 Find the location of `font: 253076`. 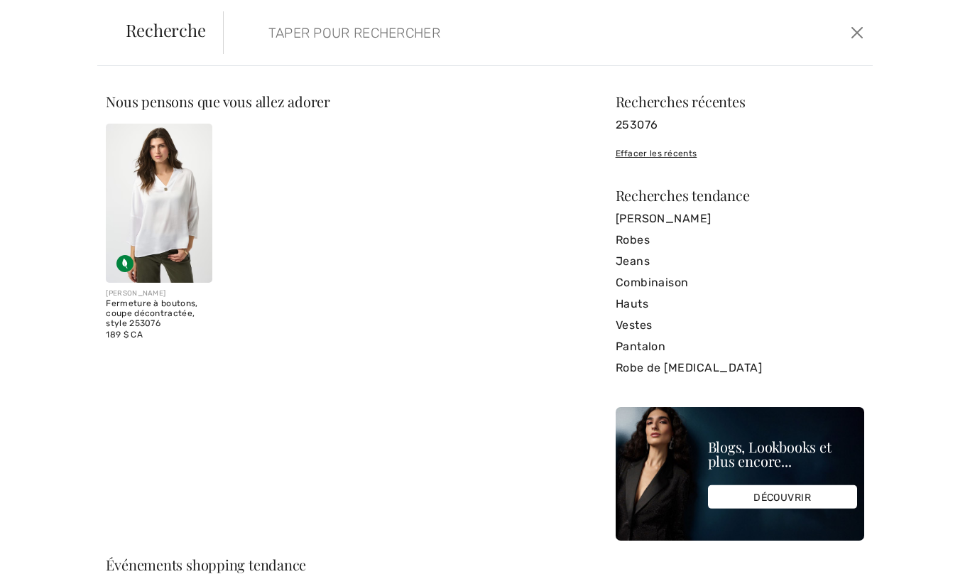

font: 253076 is located at coordinates (637, 124).